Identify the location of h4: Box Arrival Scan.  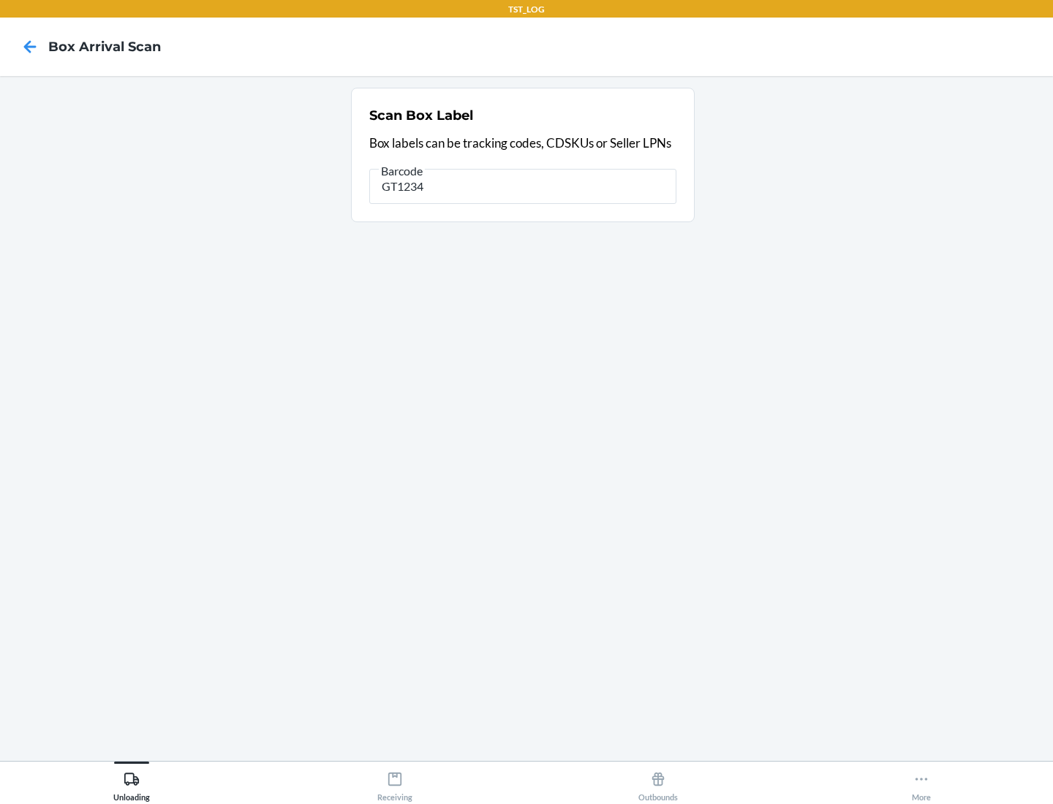
(105, 47).